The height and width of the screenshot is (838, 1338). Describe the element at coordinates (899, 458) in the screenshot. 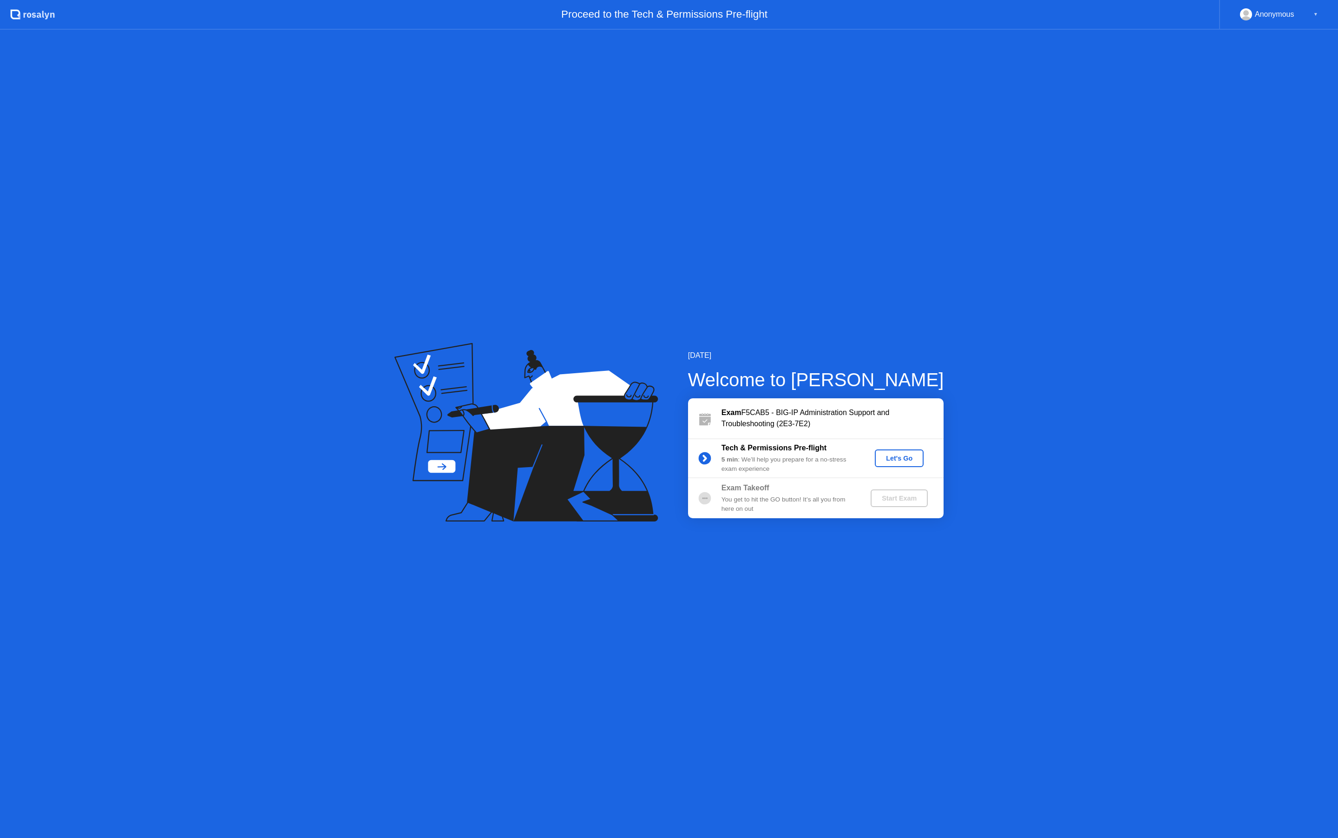

I see `div: Let's Go` at that location.